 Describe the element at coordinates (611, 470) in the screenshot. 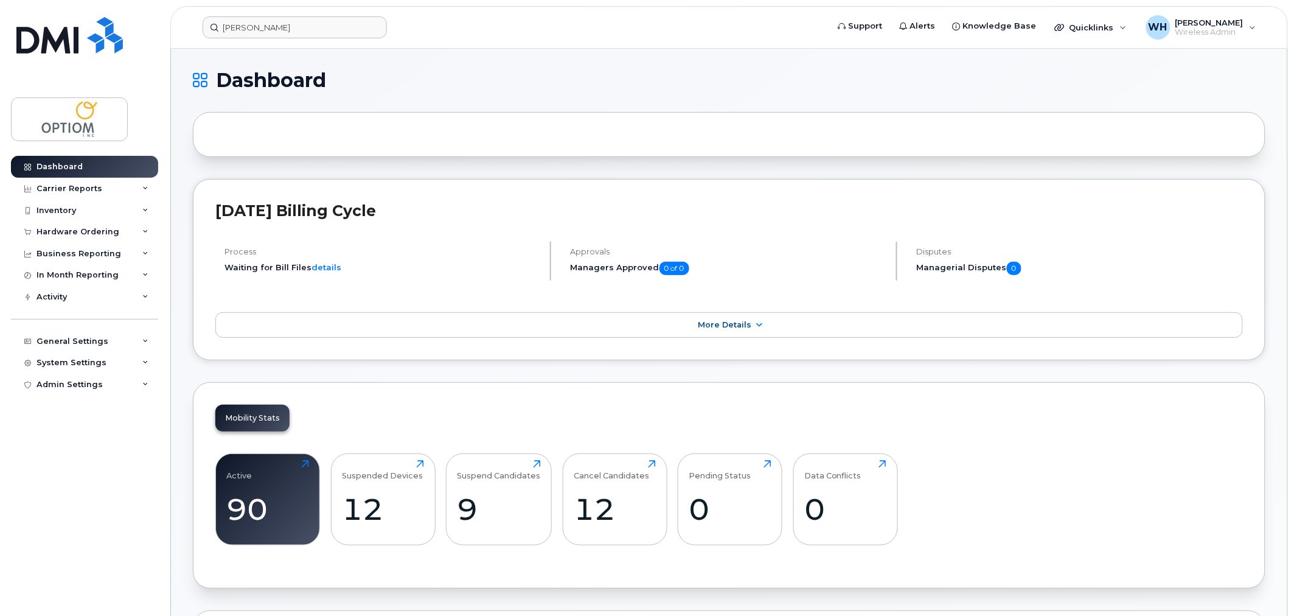

I see `div: Cancel Candidates` at that location.